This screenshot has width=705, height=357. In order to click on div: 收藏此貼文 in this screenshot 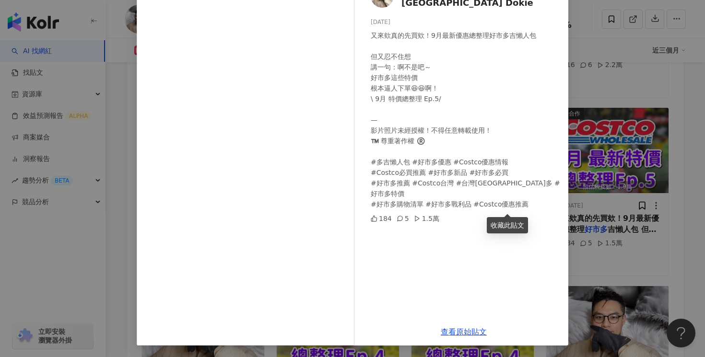, I will do `click(507, 225)`.